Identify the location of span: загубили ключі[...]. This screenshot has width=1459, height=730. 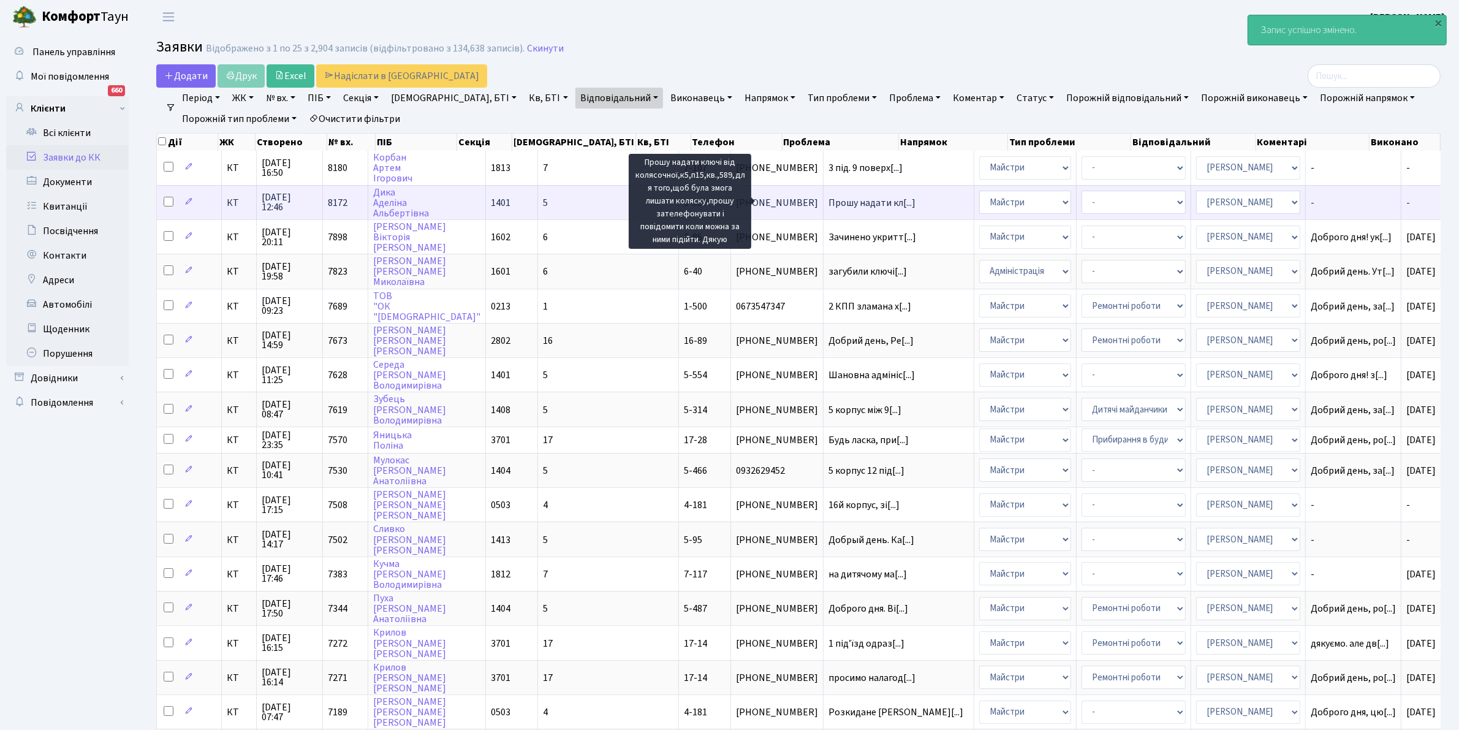
(868, 272).